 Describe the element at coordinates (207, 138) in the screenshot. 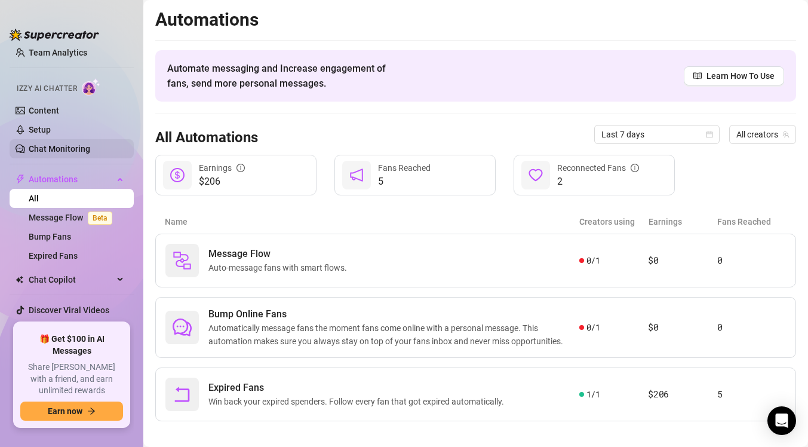

I see `h3: All Automations` at that location.